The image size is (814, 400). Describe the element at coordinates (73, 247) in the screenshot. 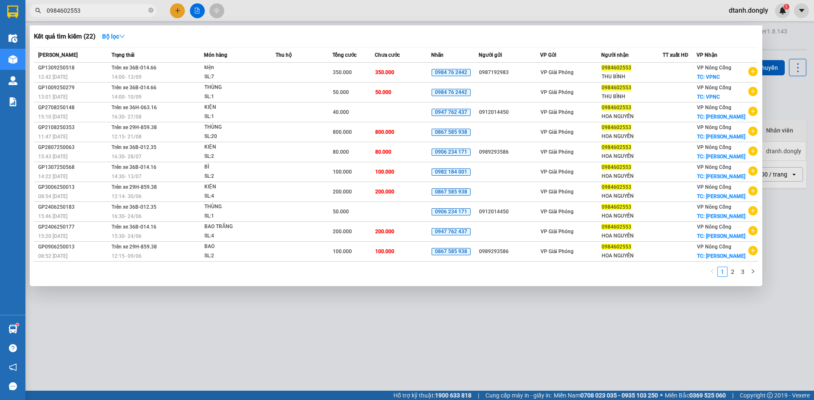

I see `div: GP0906250013` at that location.